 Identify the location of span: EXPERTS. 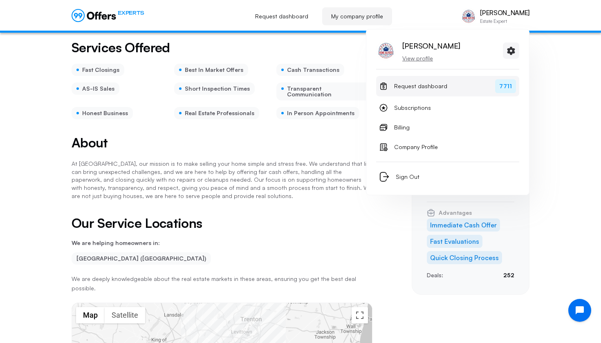
(131, 13).